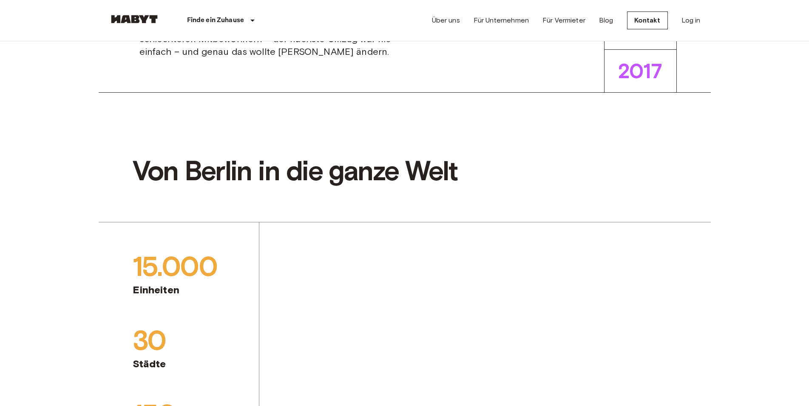 This screenshot has width=809, height=406. Describe the element at coordinates (564, 20) in the screenshot. I see `a: Für Vermieter` at that location.